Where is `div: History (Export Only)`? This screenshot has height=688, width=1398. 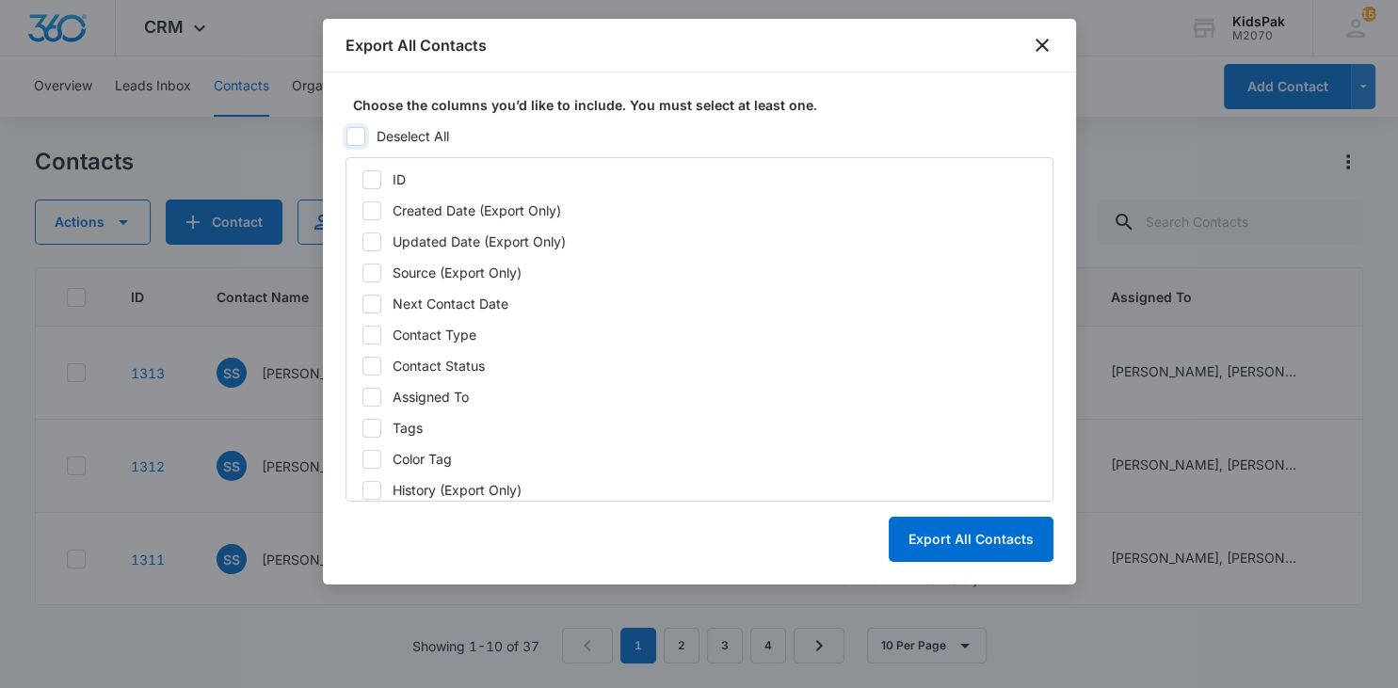
div: History (Export Only) is located at coordinates (457, 490).